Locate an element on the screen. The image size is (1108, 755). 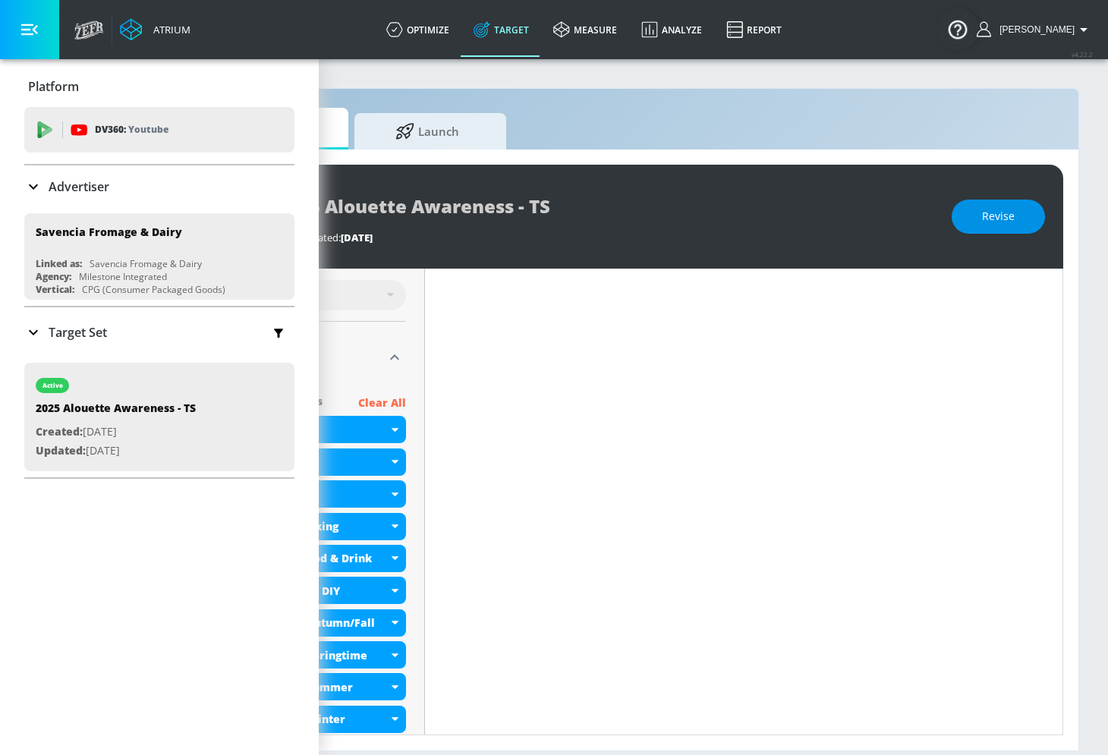
div: DV360: Youtube is located at coordinates (159, 130).